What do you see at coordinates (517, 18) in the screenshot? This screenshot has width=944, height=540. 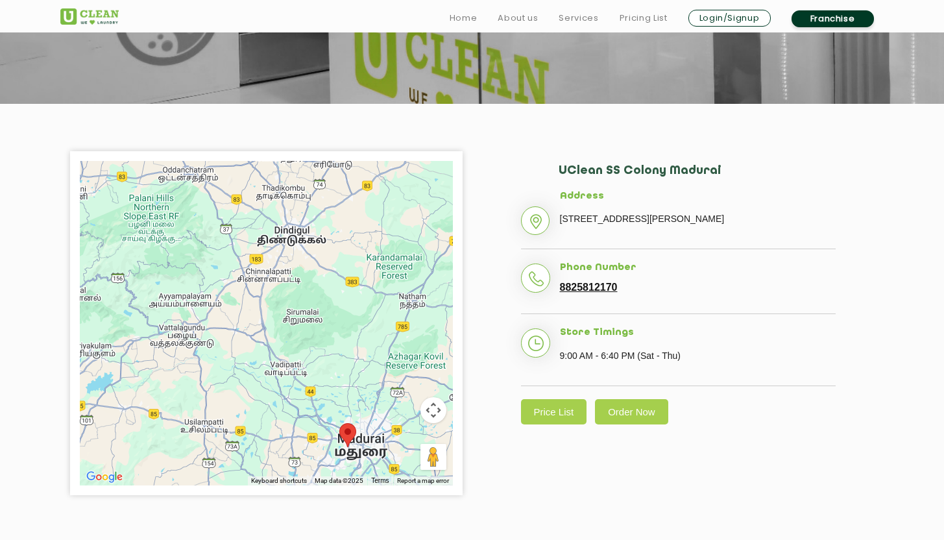 I see `a: About us` at bounding box center [517, 18].